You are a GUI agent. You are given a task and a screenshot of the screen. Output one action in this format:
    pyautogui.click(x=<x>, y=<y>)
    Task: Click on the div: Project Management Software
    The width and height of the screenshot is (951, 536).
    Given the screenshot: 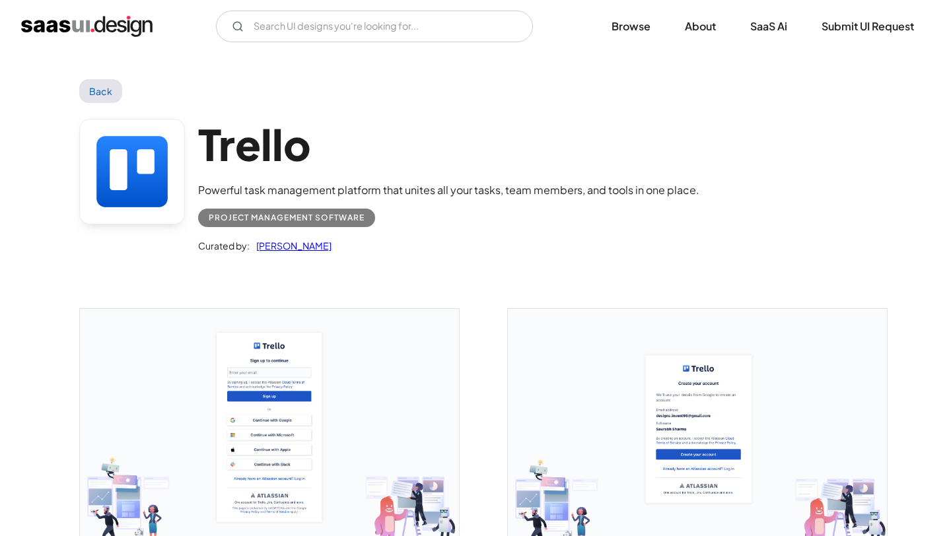 What is the action you would take?
    pyautogui.click(x=287, y=218)
    